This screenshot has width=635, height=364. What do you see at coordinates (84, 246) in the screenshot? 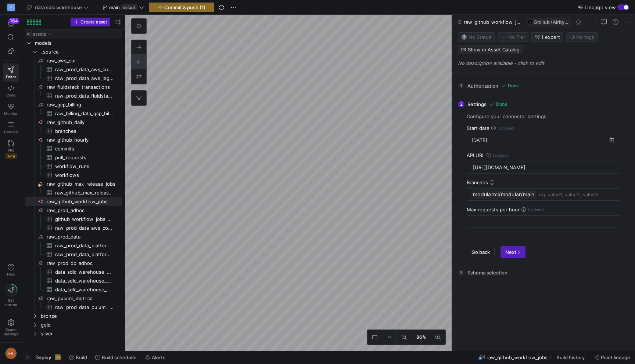
I see `span: raw_prod_data_platformeng_headcount_materialized​​​​​​​​​` at bounding box center [84, 246].